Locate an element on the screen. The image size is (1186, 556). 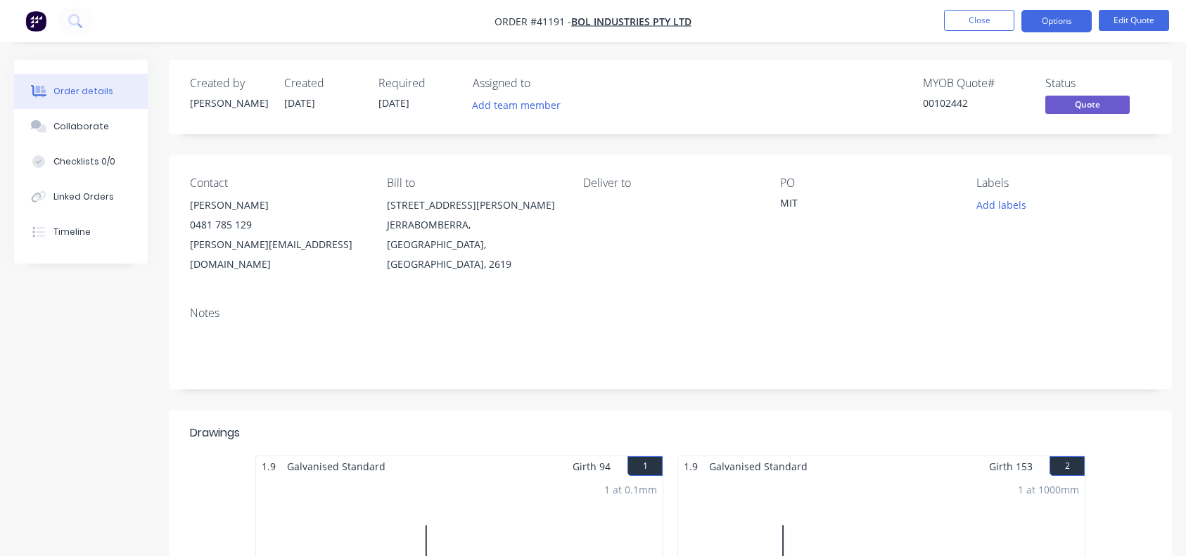
img: Factory is located at coordinates (36, 21).